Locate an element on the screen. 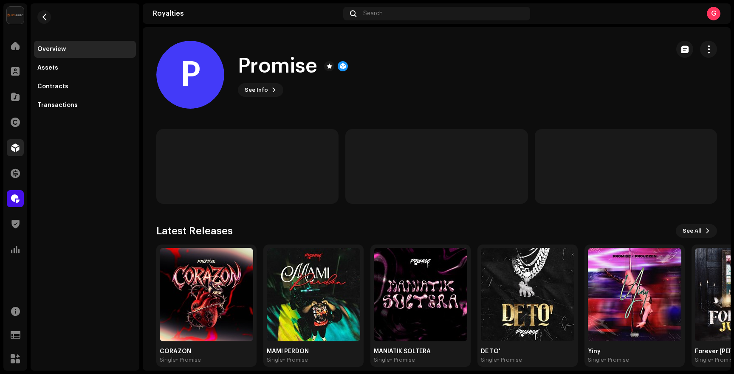 The image size is (734, 374). re-m-nav-item: Transactions is located at coordinates (85, 105).